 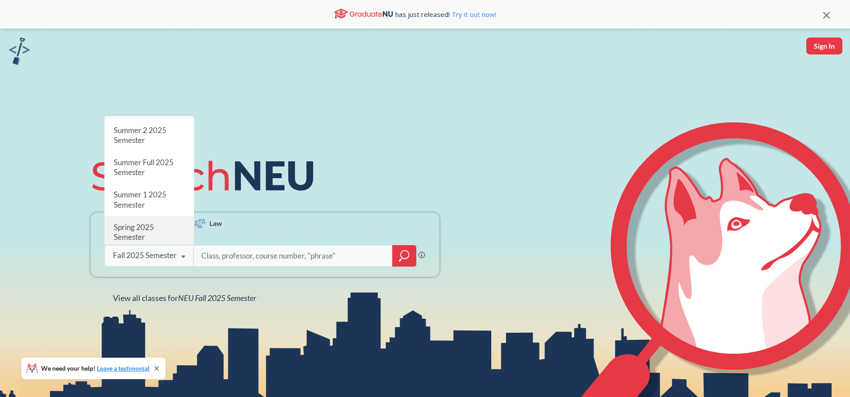 I want to click on a: Try it out now!, so click(x=473, y=14).